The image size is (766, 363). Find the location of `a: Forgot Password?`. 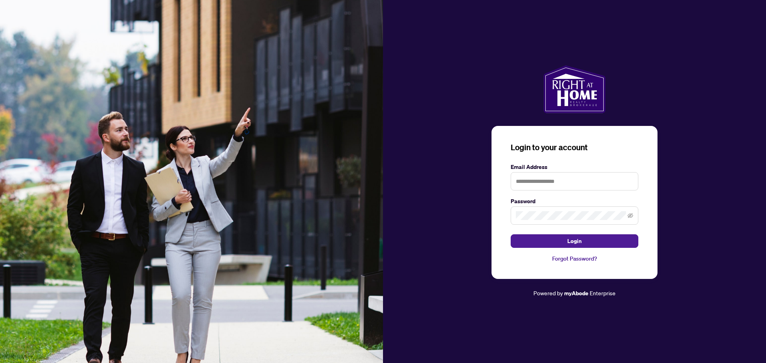

a: Forgot Password? is located at coordinates (575, 259).